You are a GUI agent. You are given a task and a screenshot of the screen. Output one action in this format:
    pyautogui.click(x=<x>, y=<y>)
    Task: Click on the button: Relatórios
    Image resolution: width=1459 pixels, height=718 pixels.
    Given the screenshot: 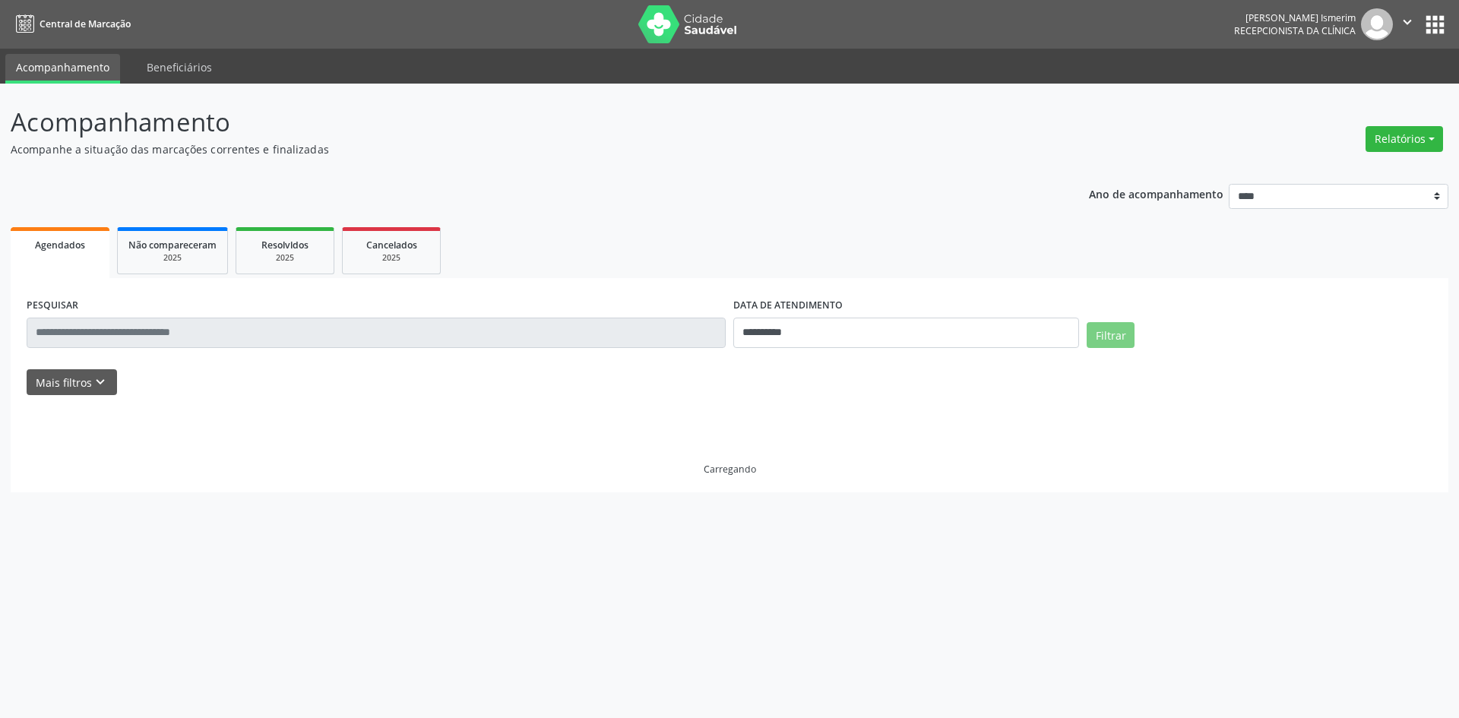 What is the action you would take?
    pyautogui.click(x=1404, y=139)
    